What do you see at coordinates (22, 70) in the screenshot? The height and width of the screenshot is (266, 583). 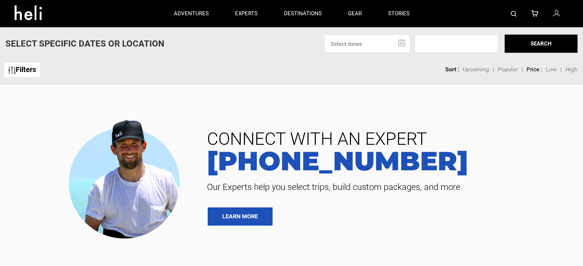 I see `a: Filters` at bounding box center [22, 70].